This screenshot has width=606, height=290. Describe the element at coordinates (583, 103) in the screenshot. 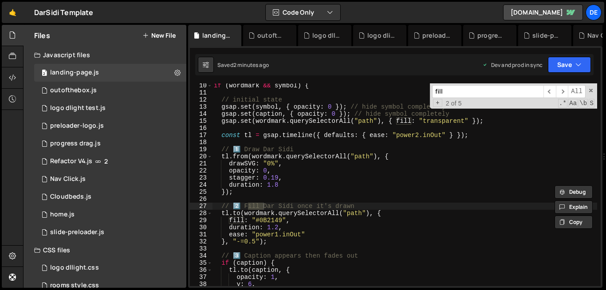

I see `span: Whole Word Search` at that location.